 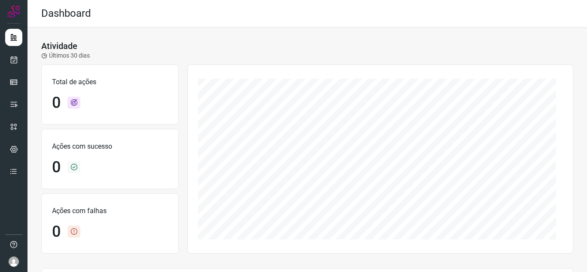 What do you see at coordinates (110, 147) in the screenshot?
I see `p: Ações com sucesso` at bounding box center [110, 147].